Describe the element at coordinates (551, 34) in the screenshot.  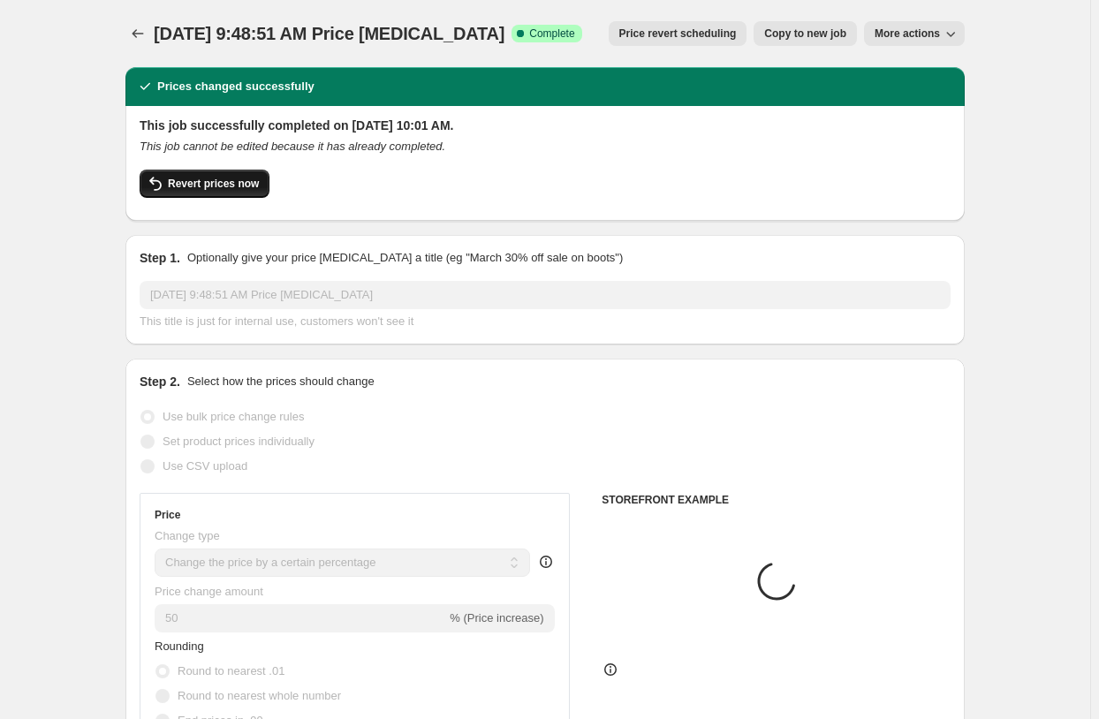
I see `span: Complete` at that location.